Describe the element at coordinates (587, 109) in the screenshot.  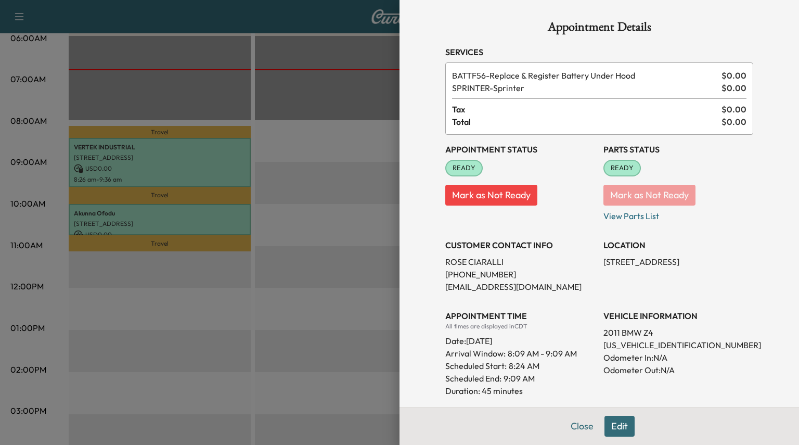
I see `span: Tax` at that location.